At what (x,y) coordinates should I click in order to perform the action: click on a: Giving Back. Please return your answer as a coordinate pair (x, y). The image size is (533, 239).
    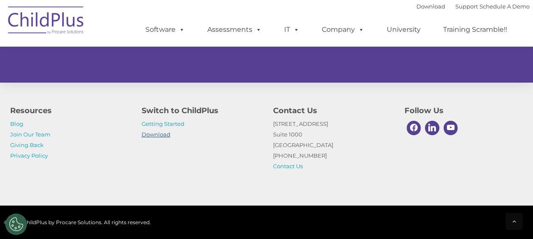
    Looking at the image, I should click on (27, 145).